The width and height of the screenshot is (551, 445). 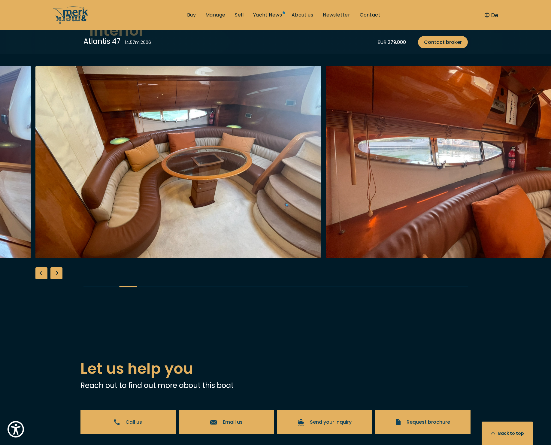 I want to click on p: Reach out to find out more about this boat, so click(x=276, y=385).